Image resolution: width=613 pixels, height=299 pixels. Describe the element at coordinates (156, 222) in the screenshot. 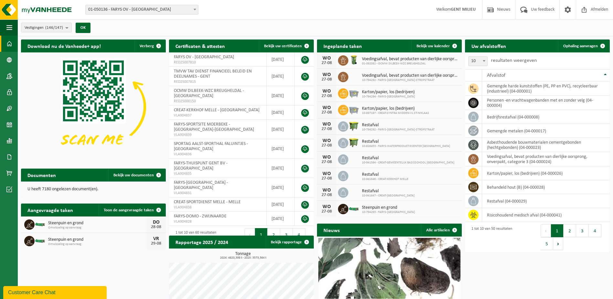

I see `div: DO` at that location.